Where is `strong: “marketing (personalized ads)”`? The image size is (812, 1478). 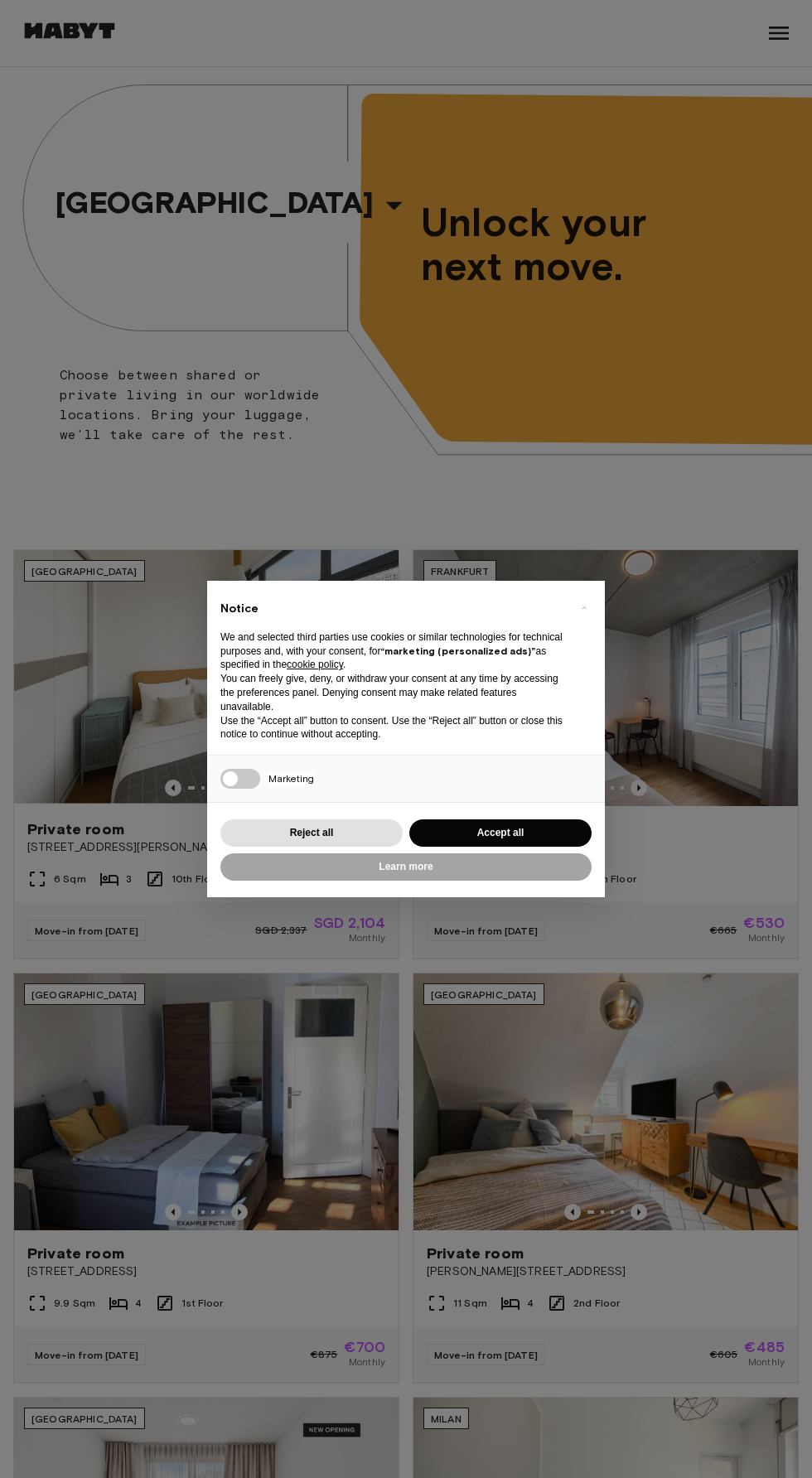 strong: “marketing (personalized ads)” is located at coordinates (458, 651).